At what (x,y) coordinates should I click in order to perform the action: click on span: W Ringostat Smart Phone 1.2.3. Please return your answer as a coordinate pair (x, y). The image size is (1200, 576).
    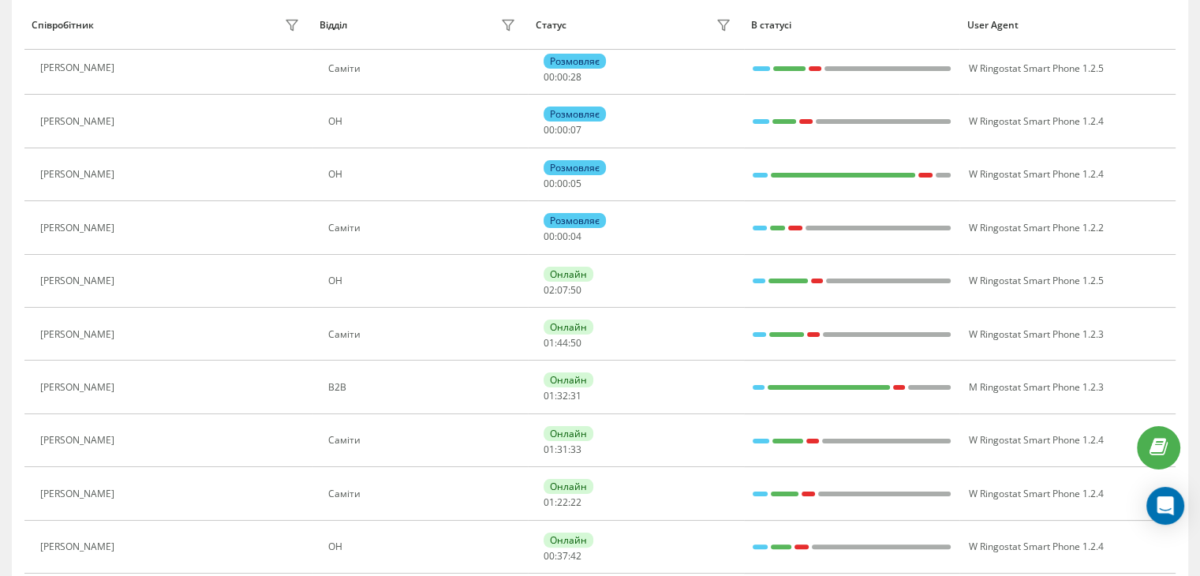
    Looking at the image, I should click on (1035, 334).